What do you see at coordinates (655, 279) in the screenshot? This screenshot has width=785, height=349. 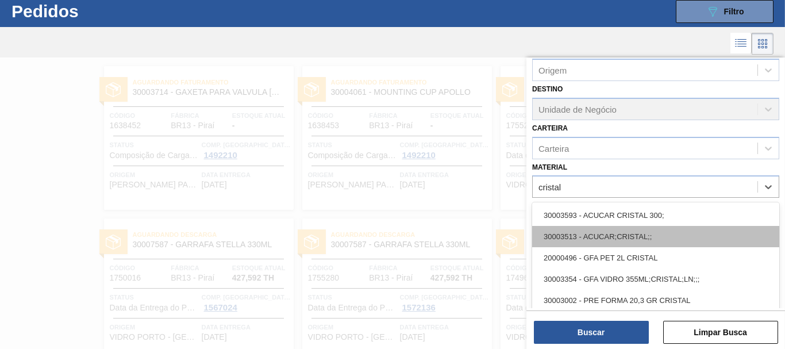 I see `div: 30003354 - GFA VIDRO 355ML;CRISTAL;LN;;;` at bounding box center [655, 279].